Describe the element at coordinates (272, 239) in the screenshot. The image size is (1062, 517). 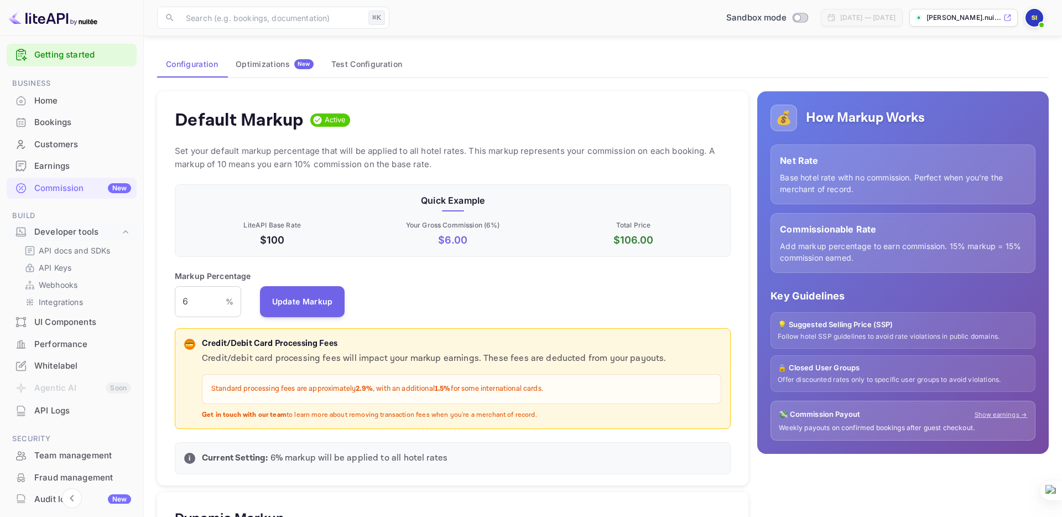
I see `p: $100` at that location.